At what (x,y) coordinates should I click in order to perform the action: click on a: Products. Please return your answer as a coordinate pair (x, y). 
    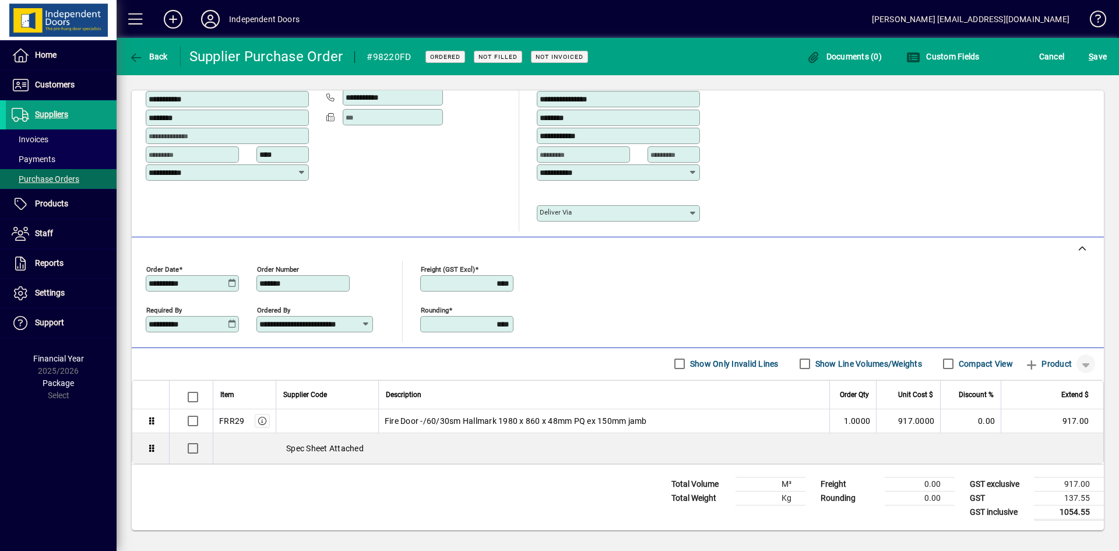
    Looking at the image, I should click on (61, 204).